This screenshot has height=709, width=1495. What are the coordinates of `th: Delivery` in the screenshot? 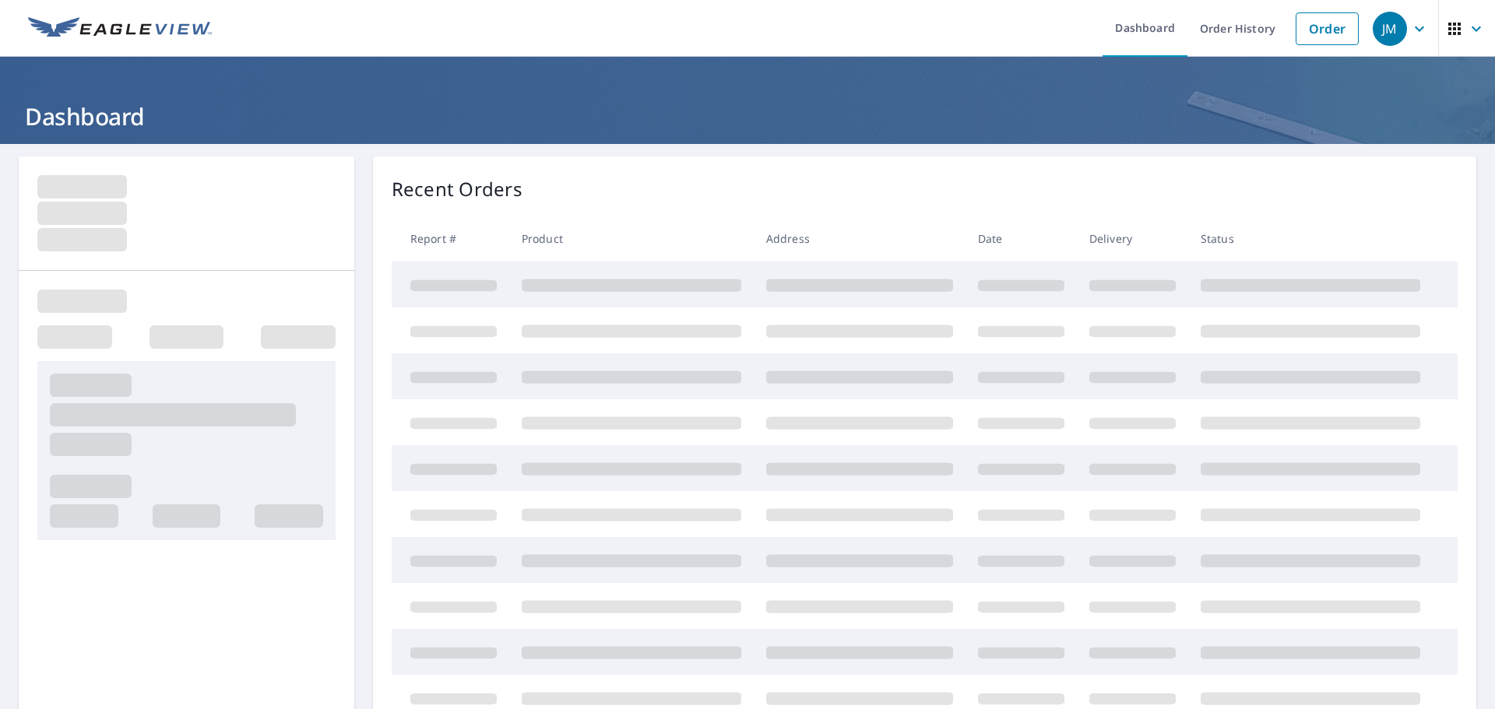 It's located at (1132, 238).